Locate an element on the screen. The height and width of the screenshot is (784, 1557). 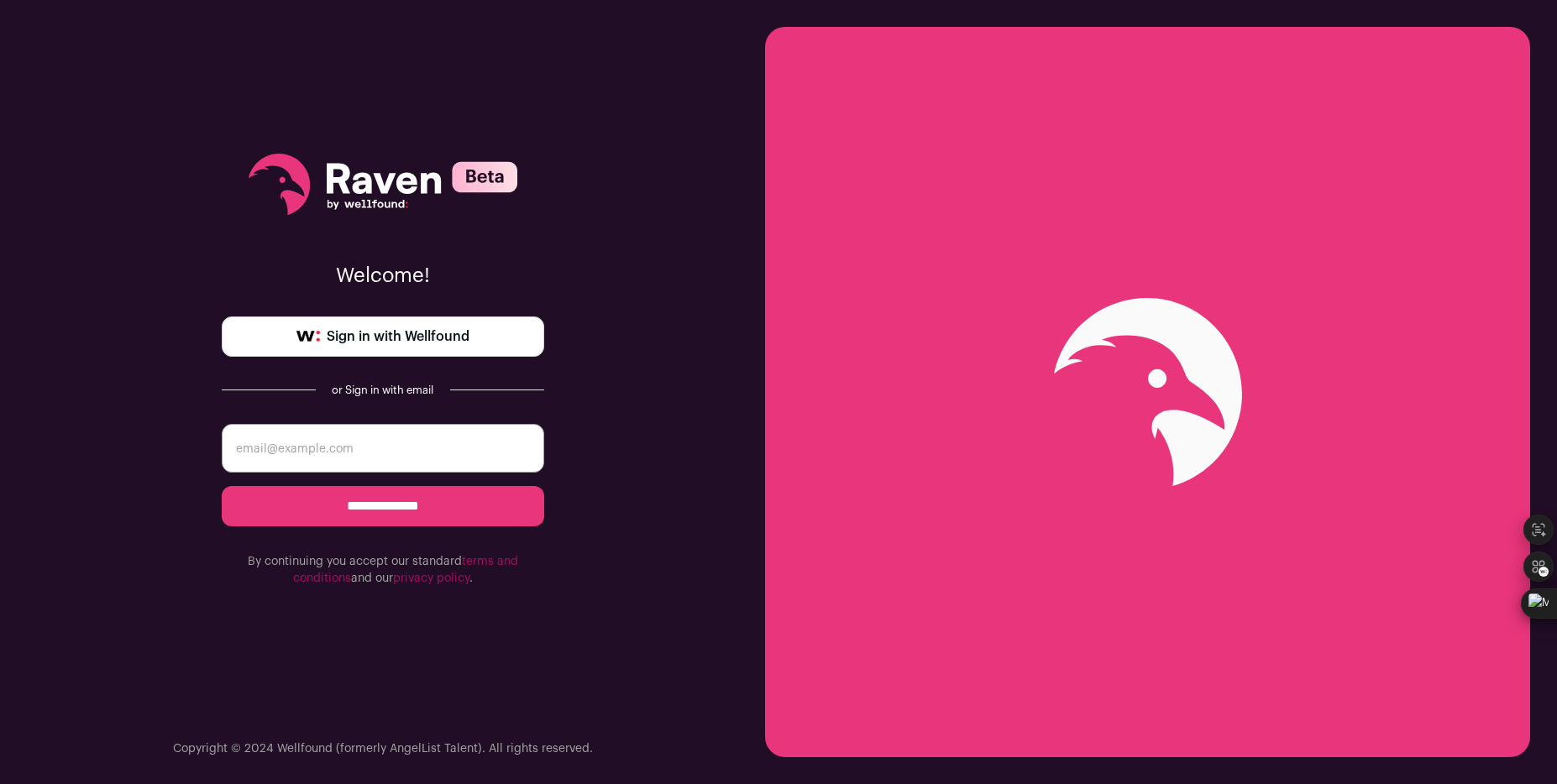
a: Sign in with Wellfound is located at coordinates (383, 336).